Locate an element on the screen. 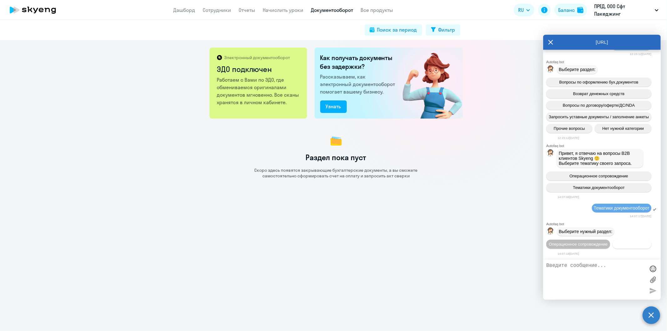  span: Нет нужной категории is located at coordinates (623, 128).